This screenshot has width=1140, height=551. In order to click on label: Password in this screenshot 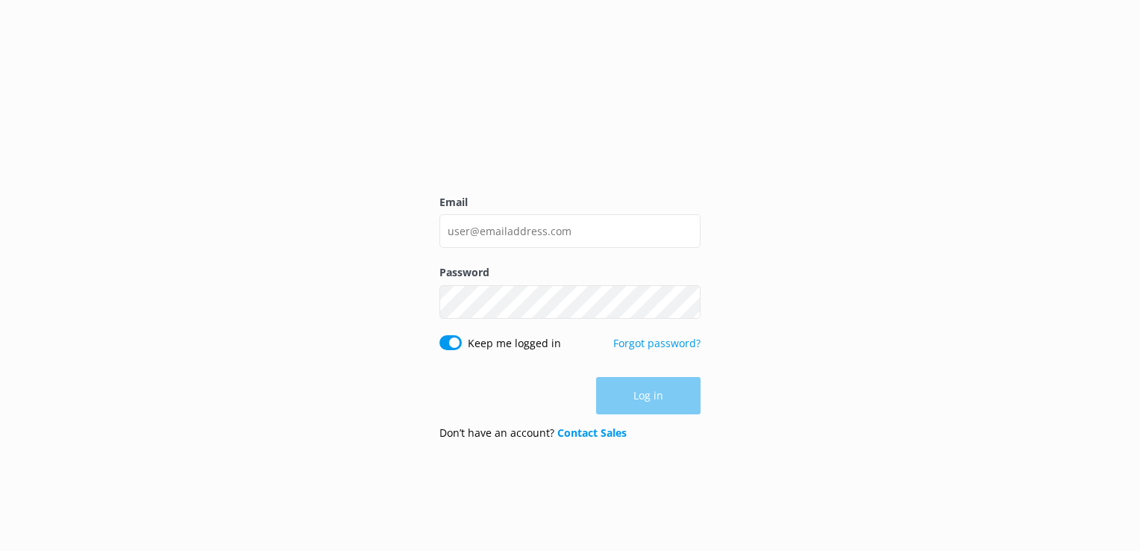, I will do `click(570, 272)`.